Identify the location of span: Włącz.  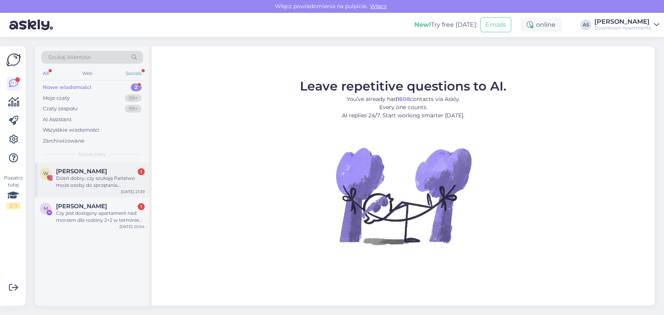
(378, 6).